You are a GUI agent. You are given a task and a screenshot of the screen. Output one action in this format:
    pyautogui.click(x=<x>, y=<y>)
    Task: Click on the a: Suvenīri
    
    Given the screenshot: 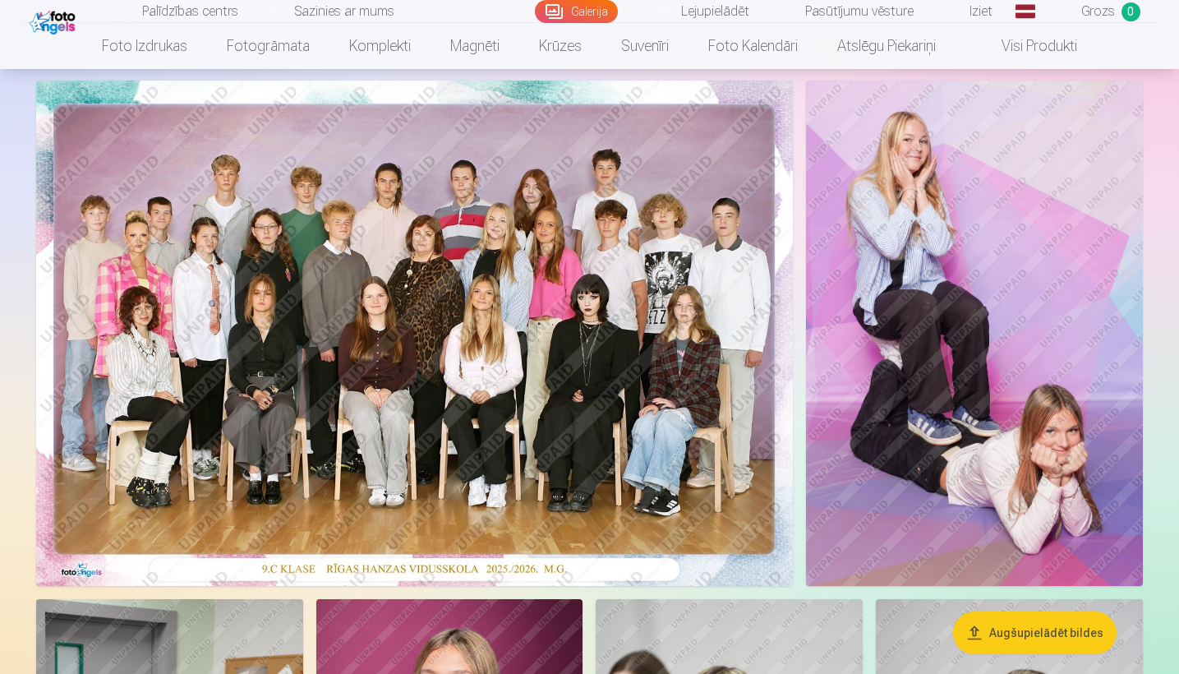 What is the action you would take?
    pyautogui.click(x=645, y=46)
    